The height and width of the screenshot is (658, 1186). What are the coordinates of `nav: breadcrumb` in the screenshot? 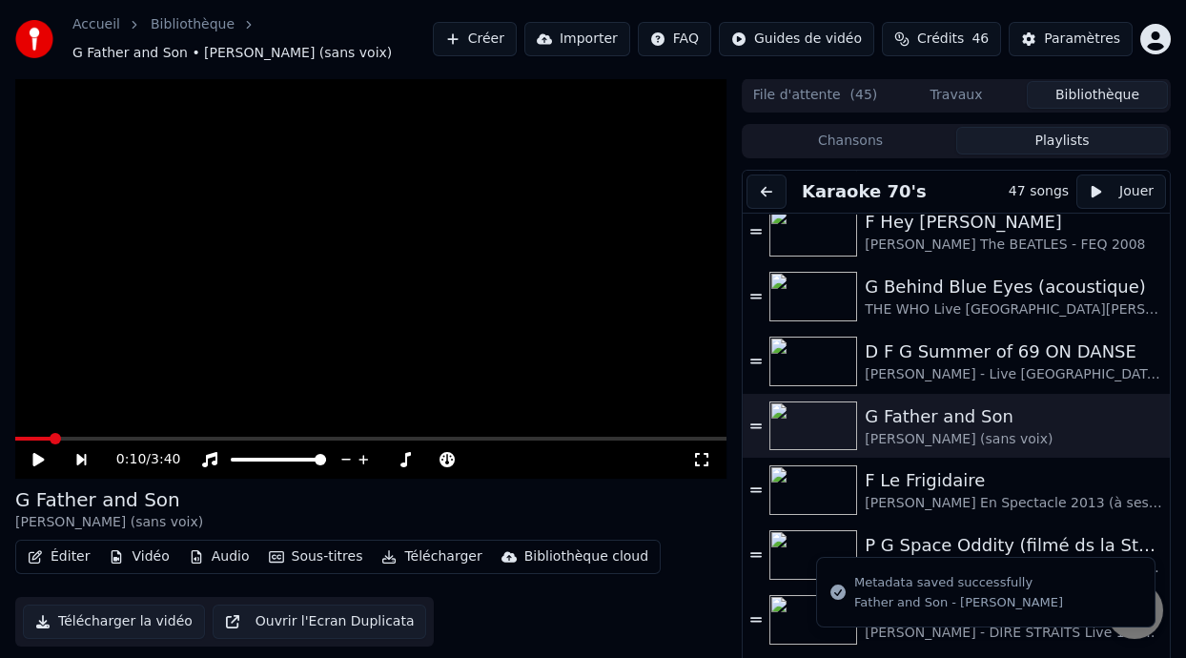 It's located at (253, 39).